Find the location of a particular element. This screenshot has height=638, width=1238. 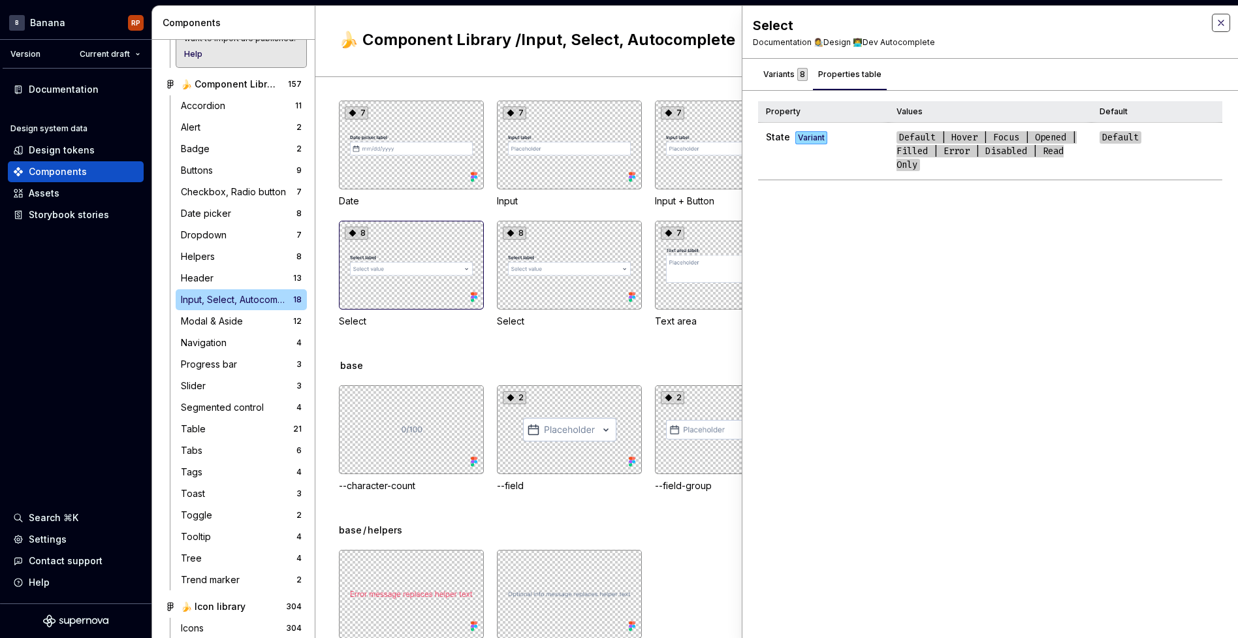

h2: Input, Select, Autocomplete is located at coordinates (684, 40).